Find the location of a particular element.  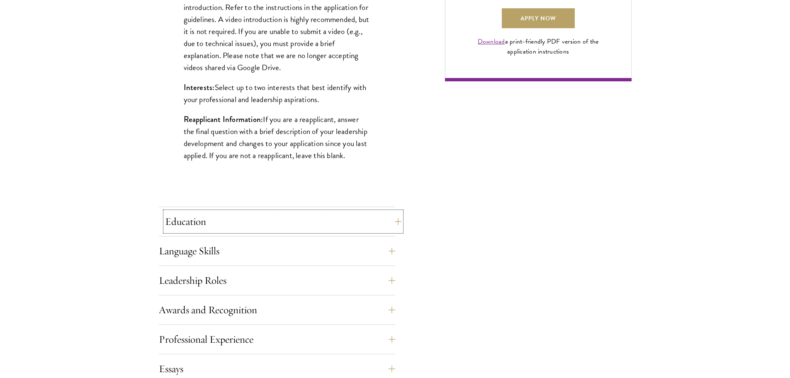

strong: Interests: is located at coordinates (199, 87).